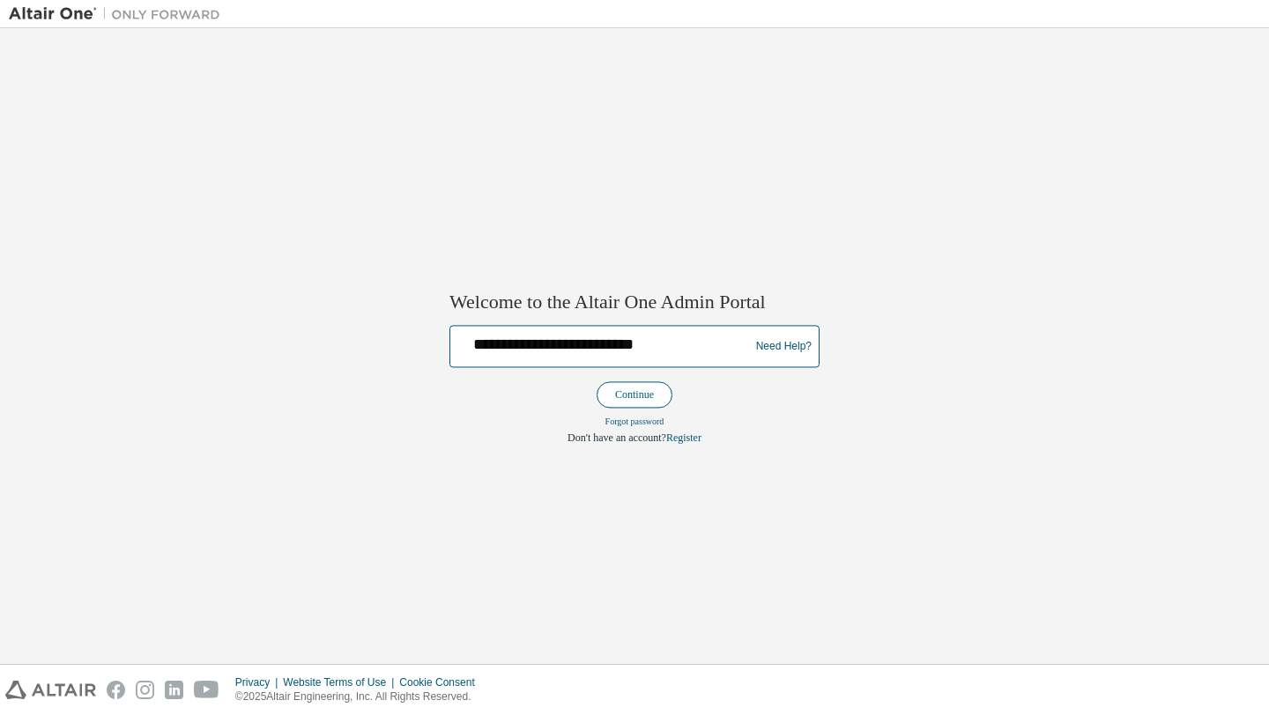 This screenshot has width=1269, height=715. Describe the element at coordinates (617, 439) in the screenshot. I see `span: Don't have an account?` at that location.